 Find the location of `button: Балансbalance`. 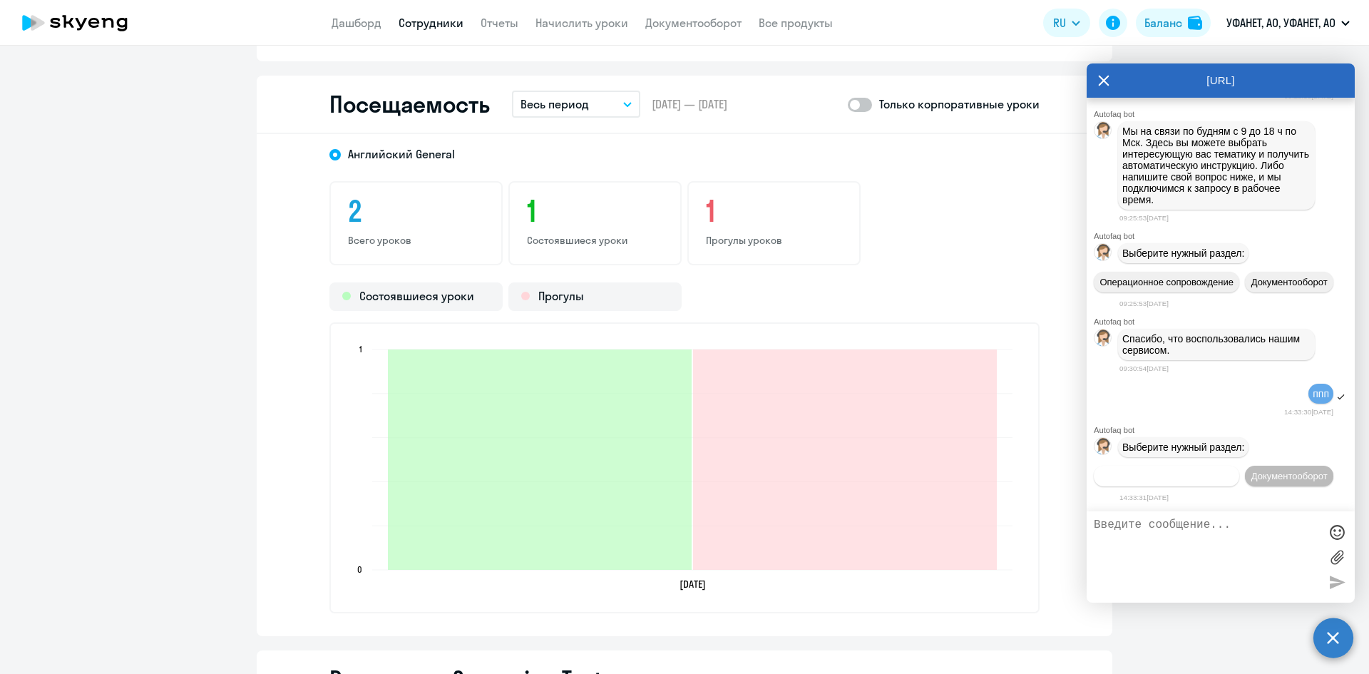

button: Балансbalance is located at coordinates (1173, 23).